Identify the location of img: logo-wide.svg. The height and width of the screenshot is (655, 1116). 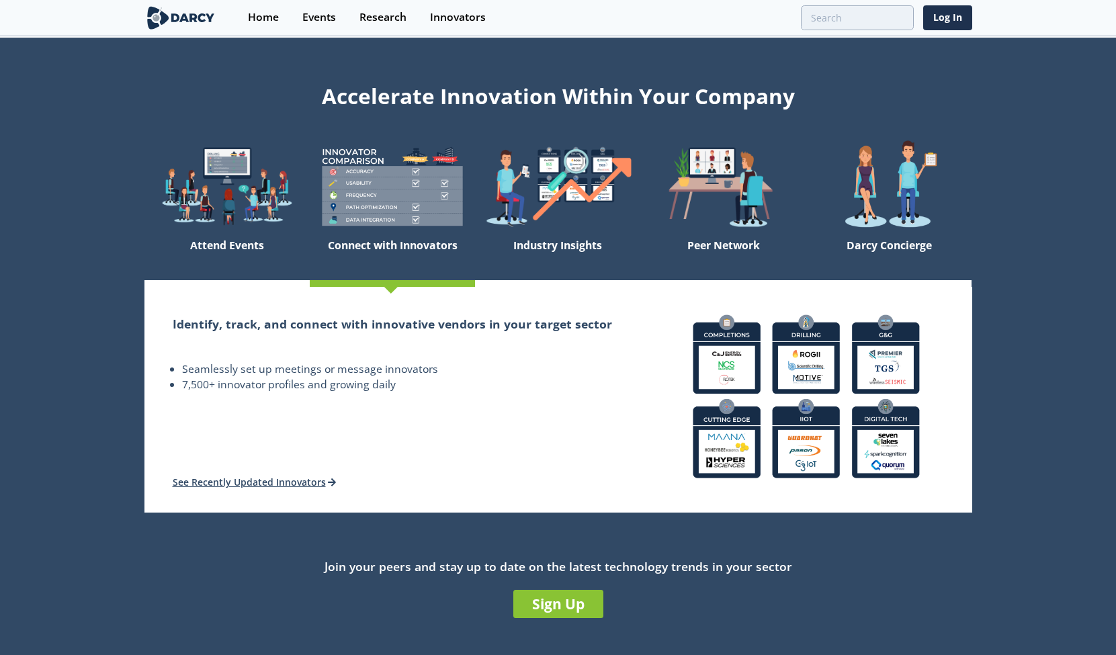
(181, 17).